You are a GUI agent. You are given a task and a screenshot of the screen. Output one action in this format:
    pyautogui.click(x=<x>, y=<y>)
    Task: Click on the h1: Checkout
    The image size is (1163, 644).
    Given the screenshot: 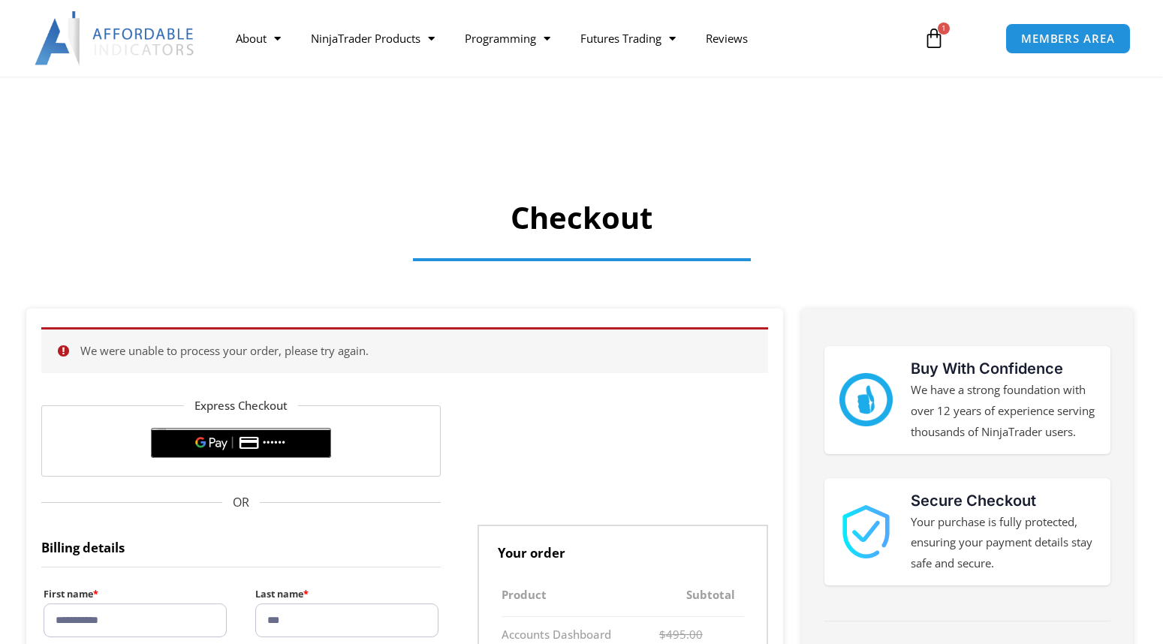 What is the action you would take?
    pyautogui.click(x=581, y=218)
    